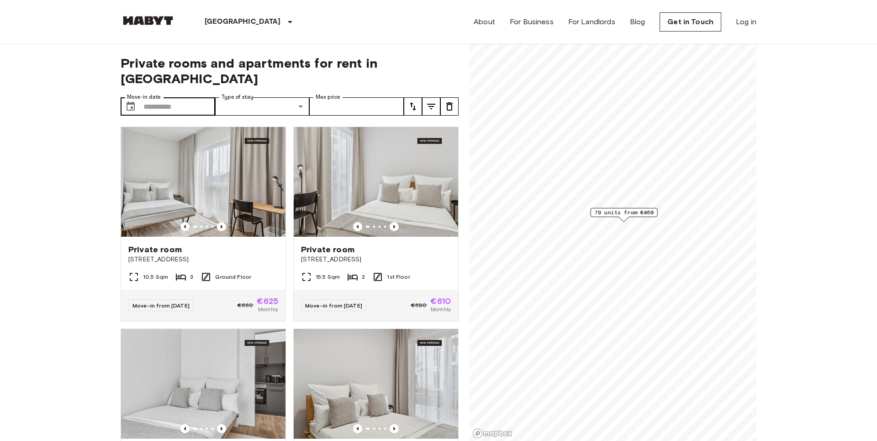  I want to click on span: 79 units from €460, so click(624, 212).